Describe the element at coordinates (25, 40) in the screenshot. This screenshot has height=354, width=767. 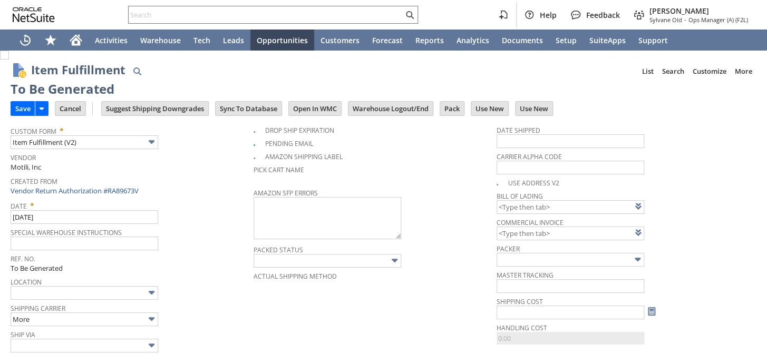
I see `svg: Recent Records` at that location.